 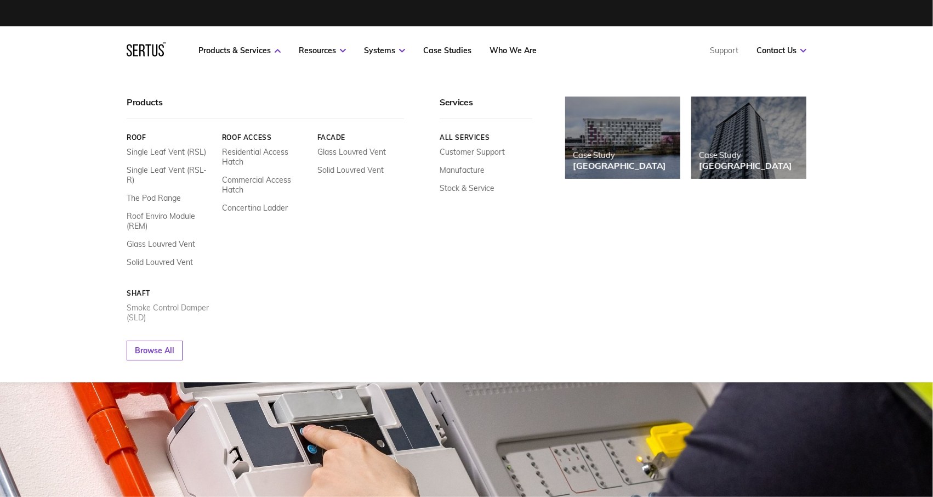 What do you see at coordinates (170, 137) in the screenshot?
I see `a: Roof` at bounding box center [170, 137].